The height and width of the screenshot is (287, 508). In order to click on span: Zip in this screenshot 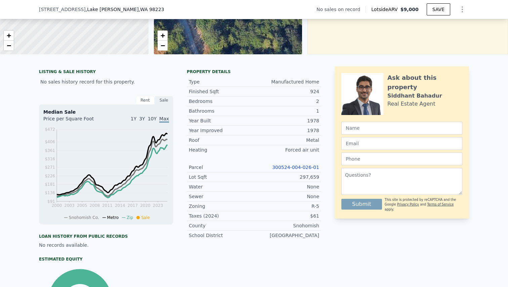, I will do `click(130, 218)`.